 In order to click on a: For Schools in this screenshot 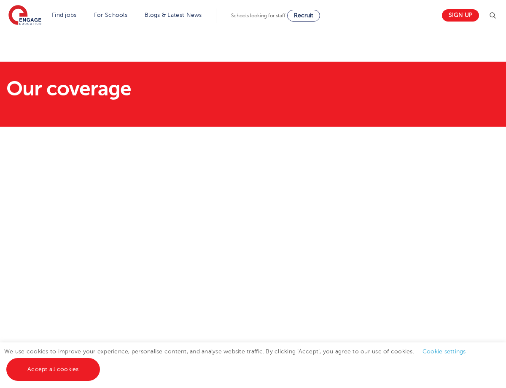, I will do `click(111, 15)`.